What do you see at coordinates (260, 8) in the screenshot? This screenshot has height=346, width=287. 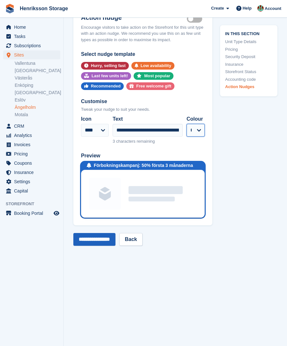 I see `img: Isak Martinelle` at bounding box center [260, 8].